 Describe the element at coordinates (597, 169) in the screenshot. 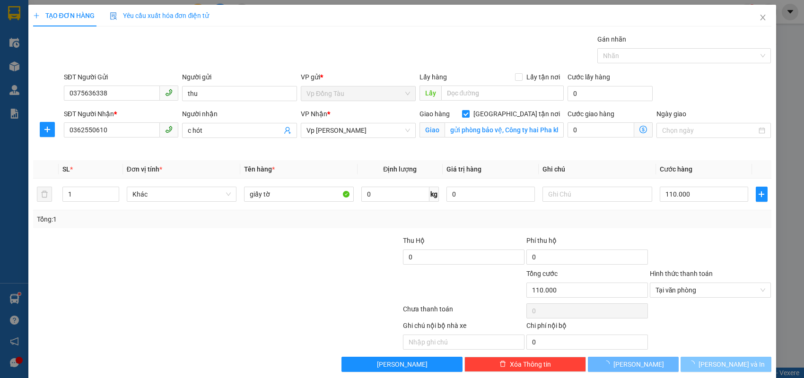

I see `th: Ghi chú` at that location.